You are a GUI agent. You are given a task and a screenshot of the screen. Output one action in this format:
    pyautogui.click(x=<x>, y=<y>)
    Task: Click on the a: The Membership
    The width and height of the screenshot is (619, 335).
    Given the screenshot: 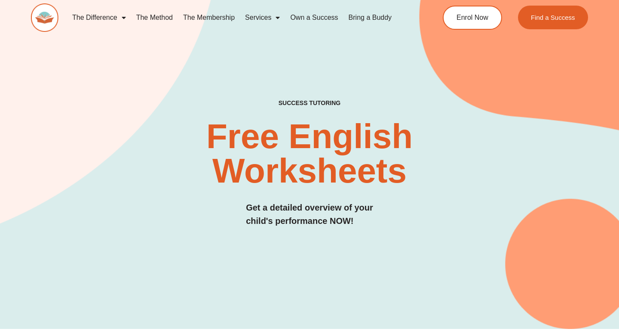 What is the action you would take?
    pyautogui.click(x=209, y=18)
    